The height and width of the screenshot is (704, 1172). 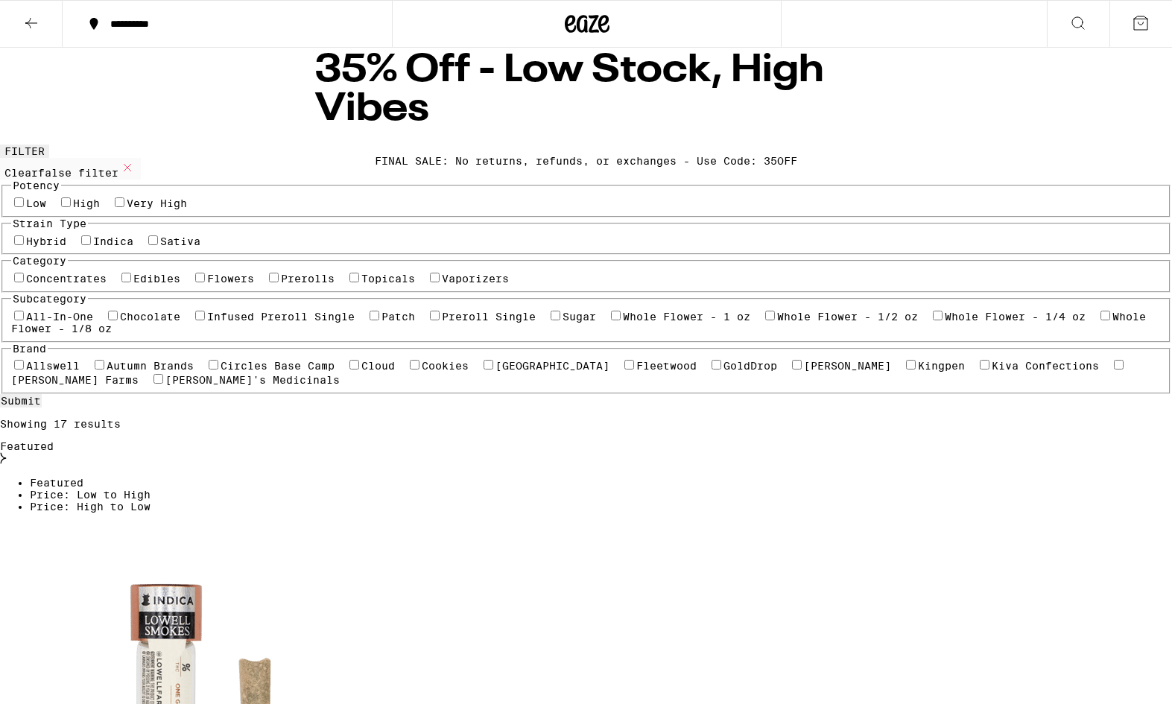 I want to click on div: FINAL SALE: No returns, refunds, or exchanges - Use Code: 35OFF, so click(x=586, y=161).